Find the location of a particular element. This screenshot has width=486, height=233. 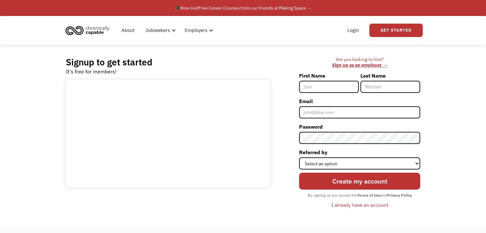

a: About is located at coordinates (128, 30).